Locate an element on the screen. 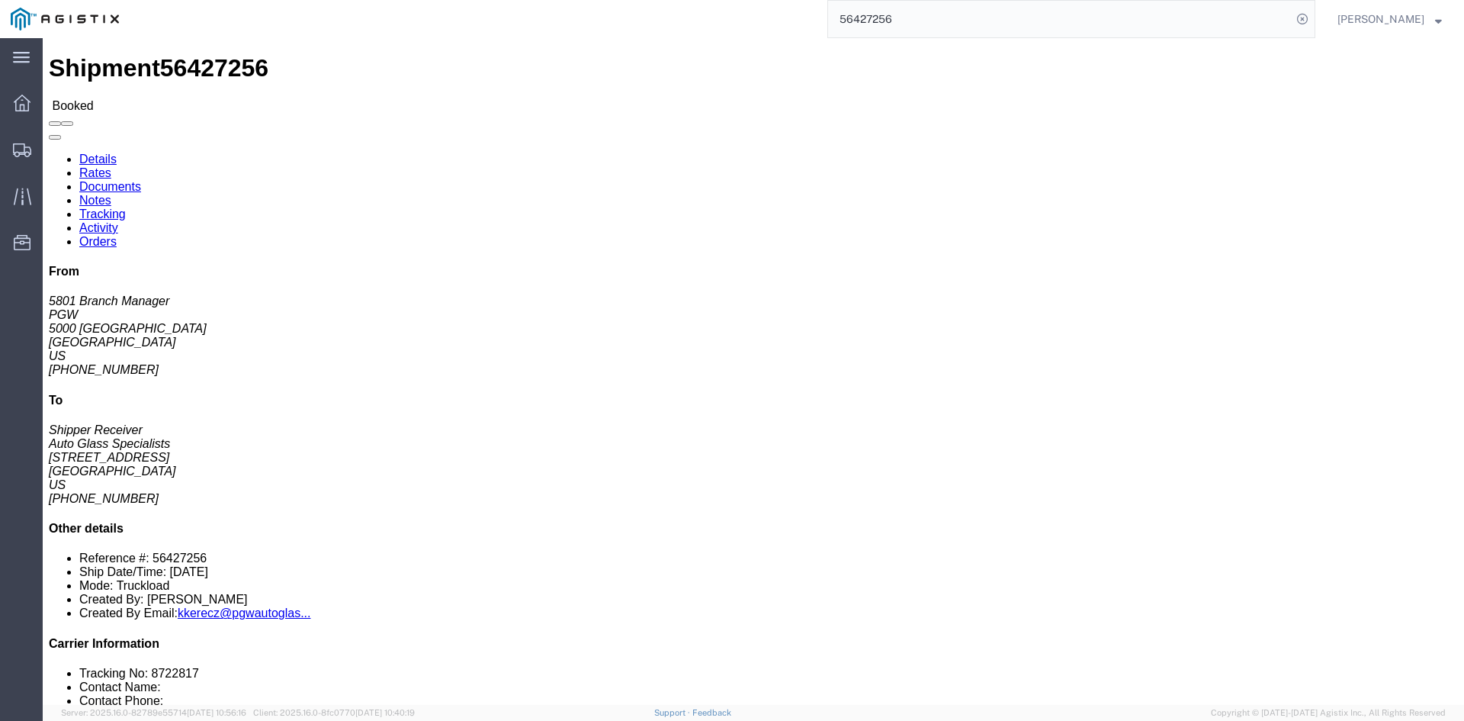 The width and height of the screenshot is (1464, 721). span: Douglas Harris is located at coordinates (1381, 19).